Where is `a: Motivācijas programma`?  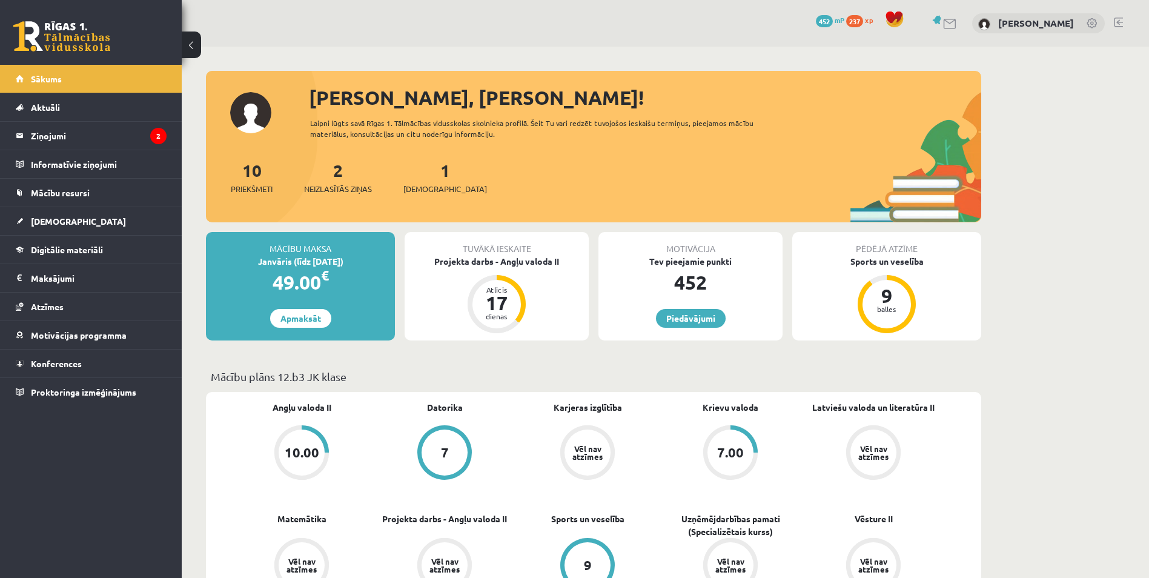
a: Motivācijas programma is located at coordinates (91, 335).